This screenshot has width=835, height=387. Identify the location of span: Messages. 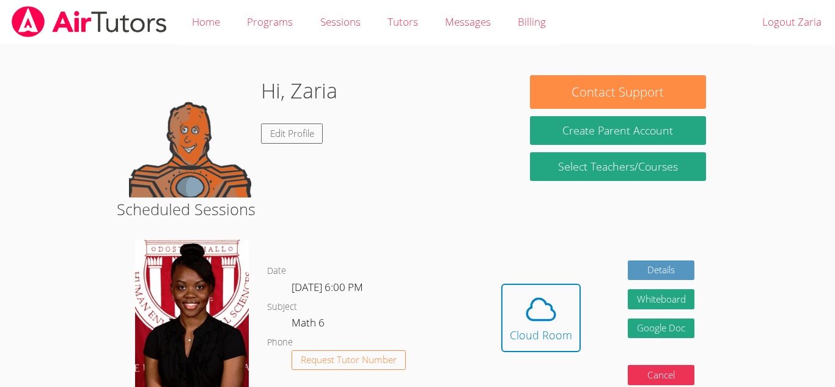
(468, 21).